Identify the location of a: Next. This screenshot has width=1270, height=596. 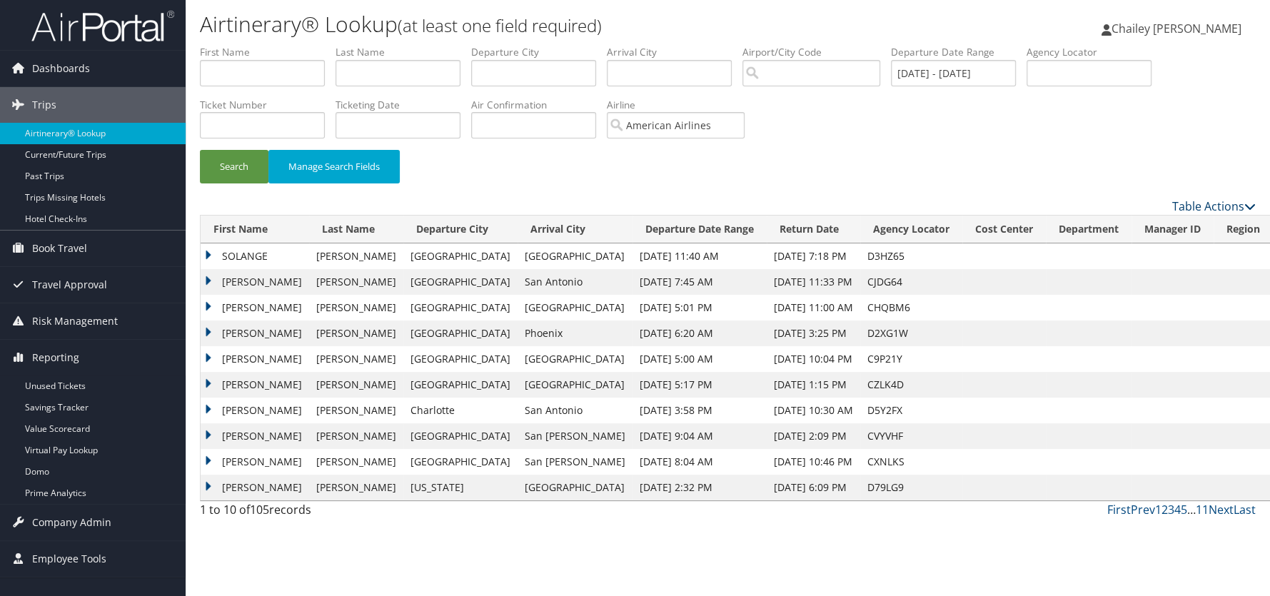
(1221, 510).